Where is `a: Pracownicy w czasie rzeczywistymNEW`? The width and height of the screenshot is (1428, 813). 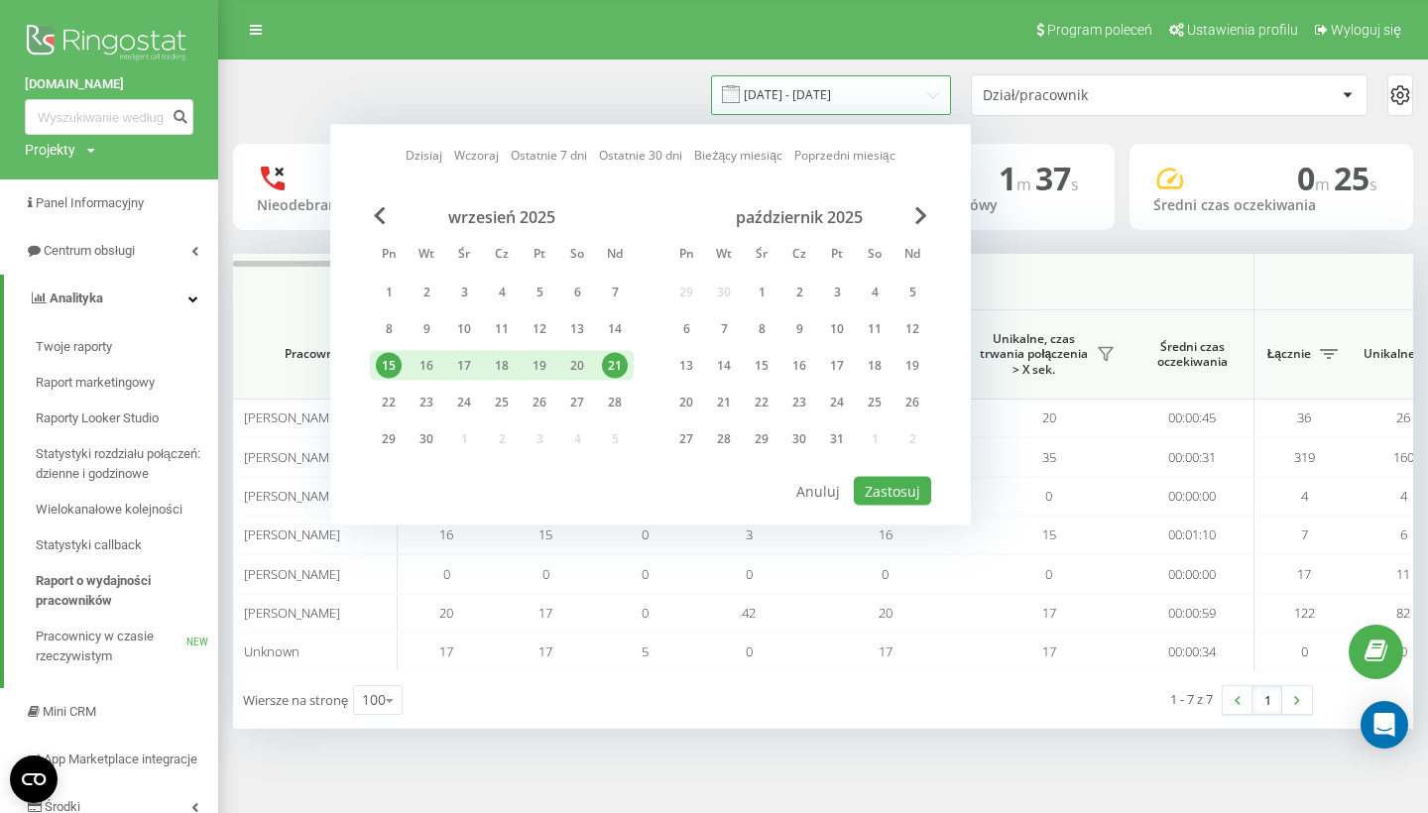 a: Pracownicy w czasie rzeczywistymNEW is located at coordinates (127, 646).